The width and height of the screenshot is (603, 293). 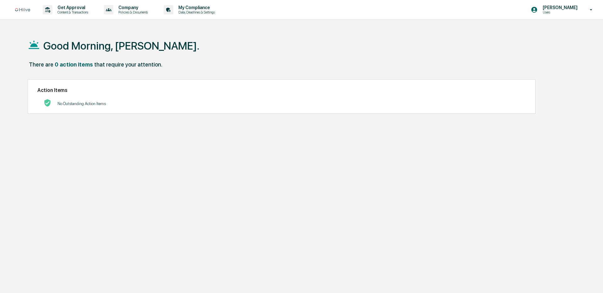 What do you see at coordinates (196, 8) in the screenshot?
I see `p: My Compliance` at bounding box center [196, 8].